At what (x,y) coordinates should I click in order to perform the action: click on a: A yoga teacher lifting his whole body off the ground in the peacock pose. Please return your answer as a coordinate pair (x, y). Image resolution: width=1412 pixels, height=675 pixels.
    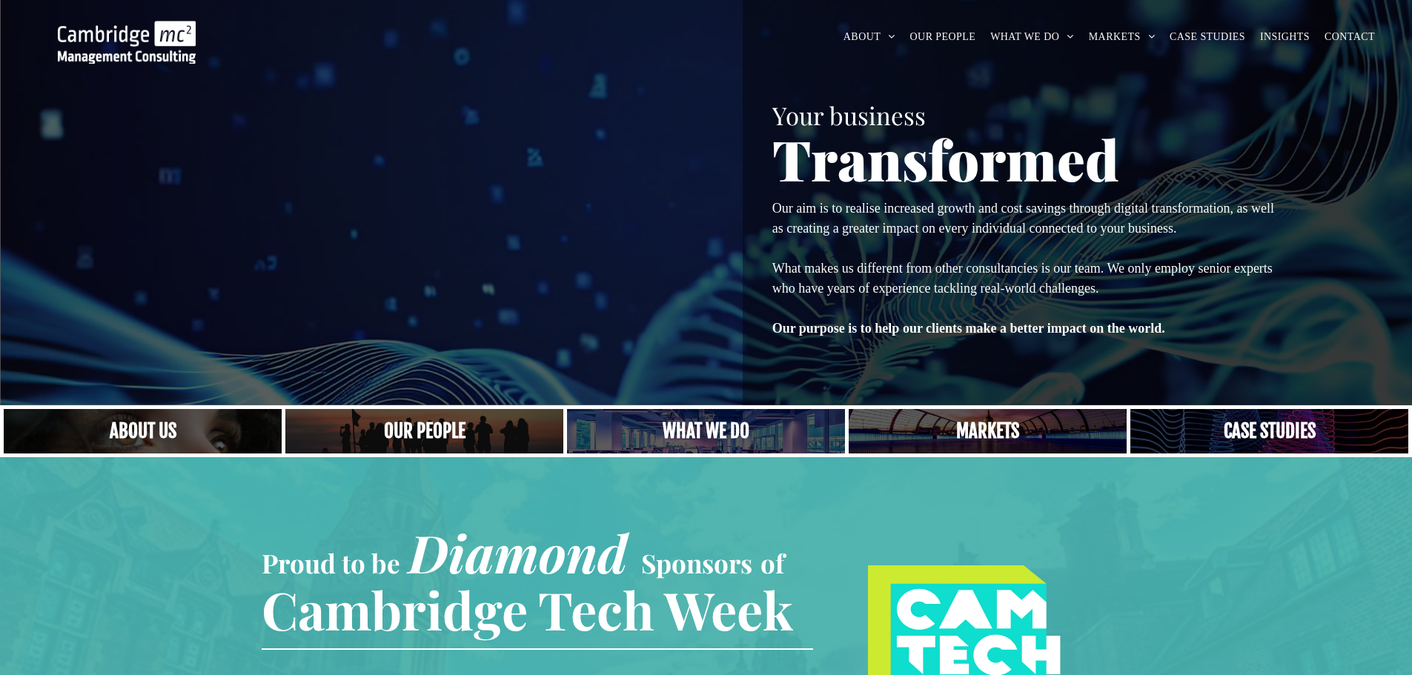
    Looking at the image, I should click on (706, 431).